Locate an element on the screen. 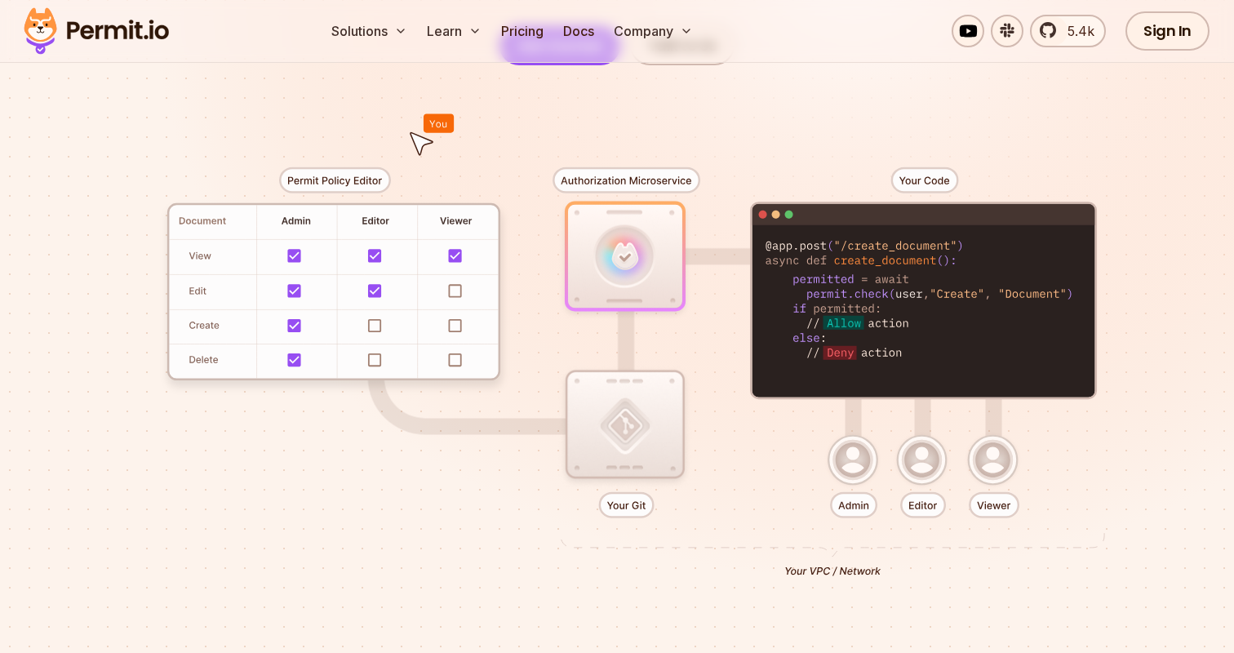 The image size is (1234, 653). button: Learn is located at coordinates (454, 31).